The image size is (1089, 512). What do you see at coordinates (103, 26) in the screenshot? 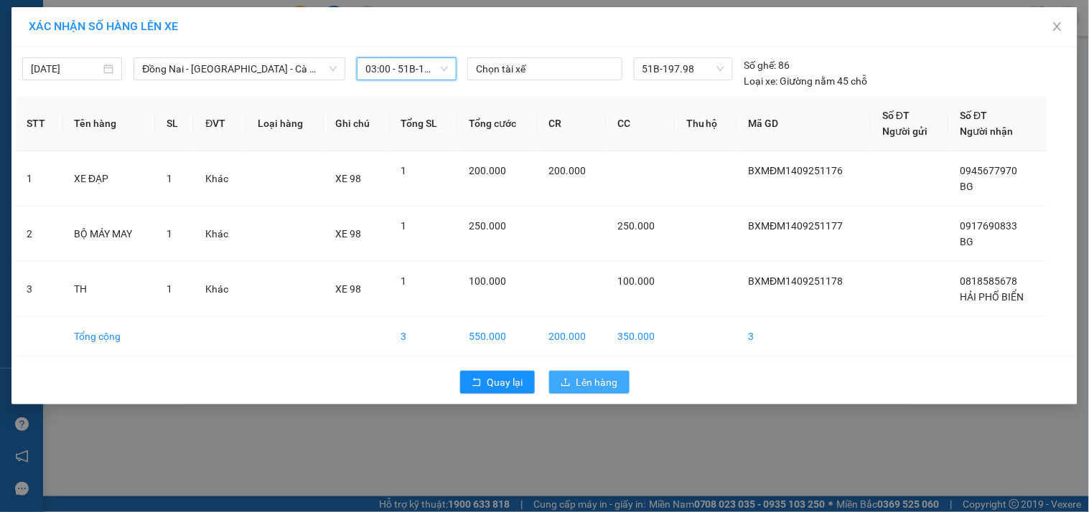
I see `span: XÁC NHẬN SỐ HÀNG LÊN XE` at bounding box center [103, 26].